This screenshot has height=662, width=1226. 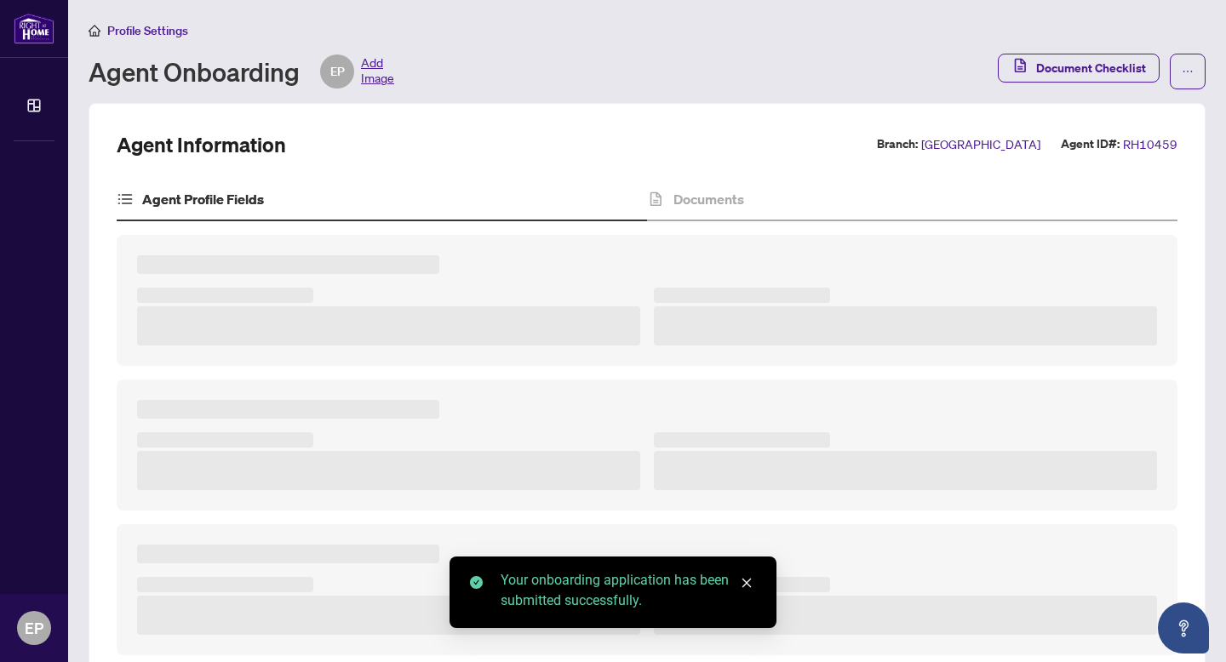 What do you see at coordinates (377, 72) in the screenshot?
I see `span: Add Image` at bounding box center [377, 72].